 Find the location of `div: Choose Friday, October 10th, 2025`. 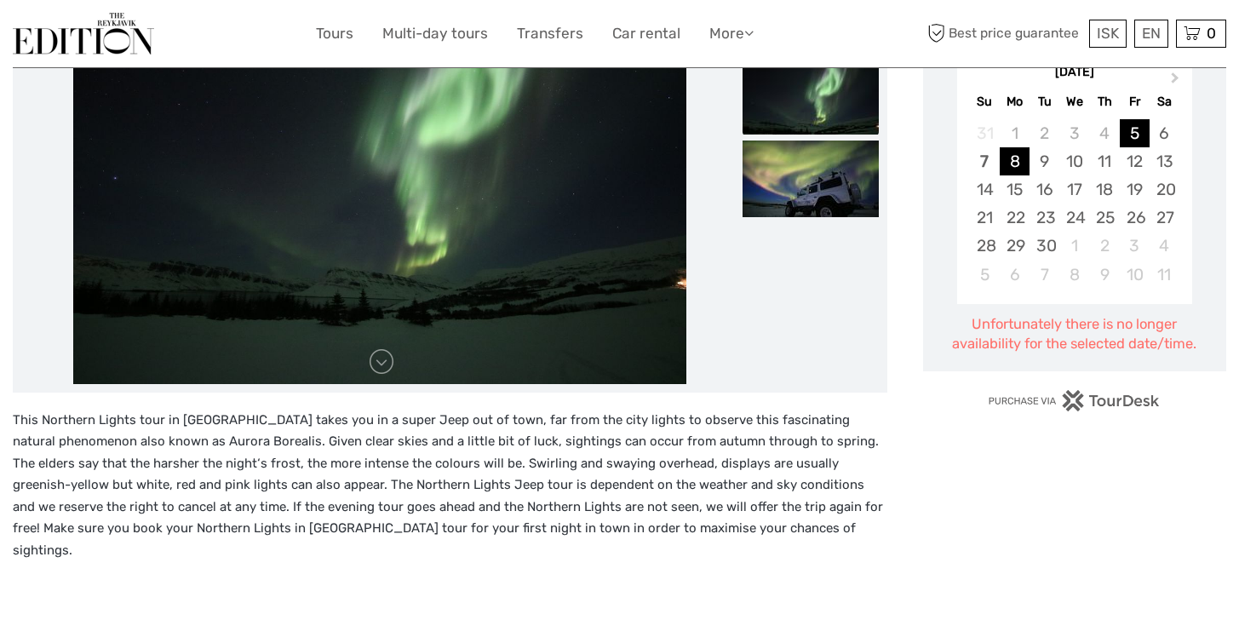

div: Choose Friday, October 10th, 2025 is located at coordinates (1134, 274).